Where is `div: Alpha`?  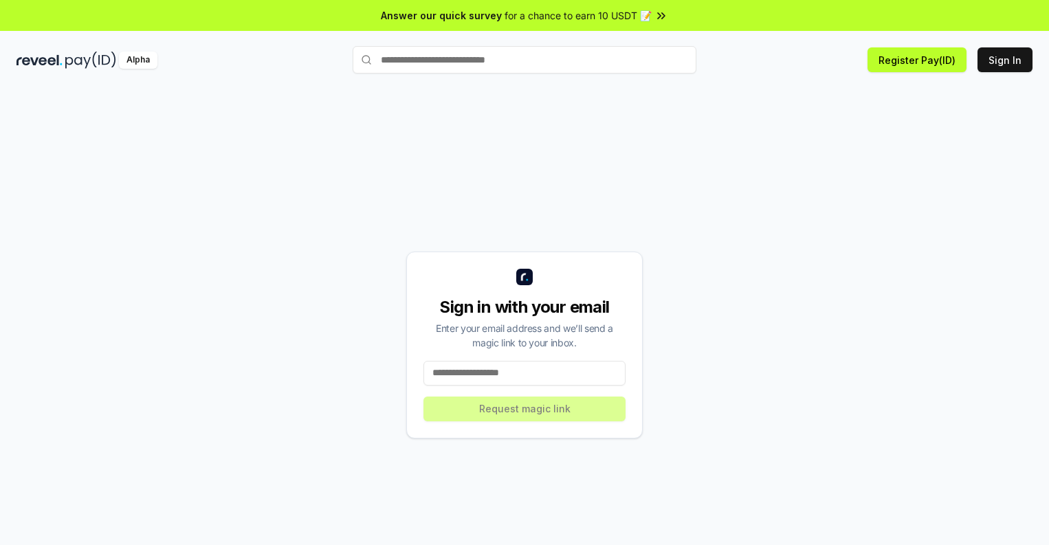
div: Alpha is located at coordinates (138, 60).